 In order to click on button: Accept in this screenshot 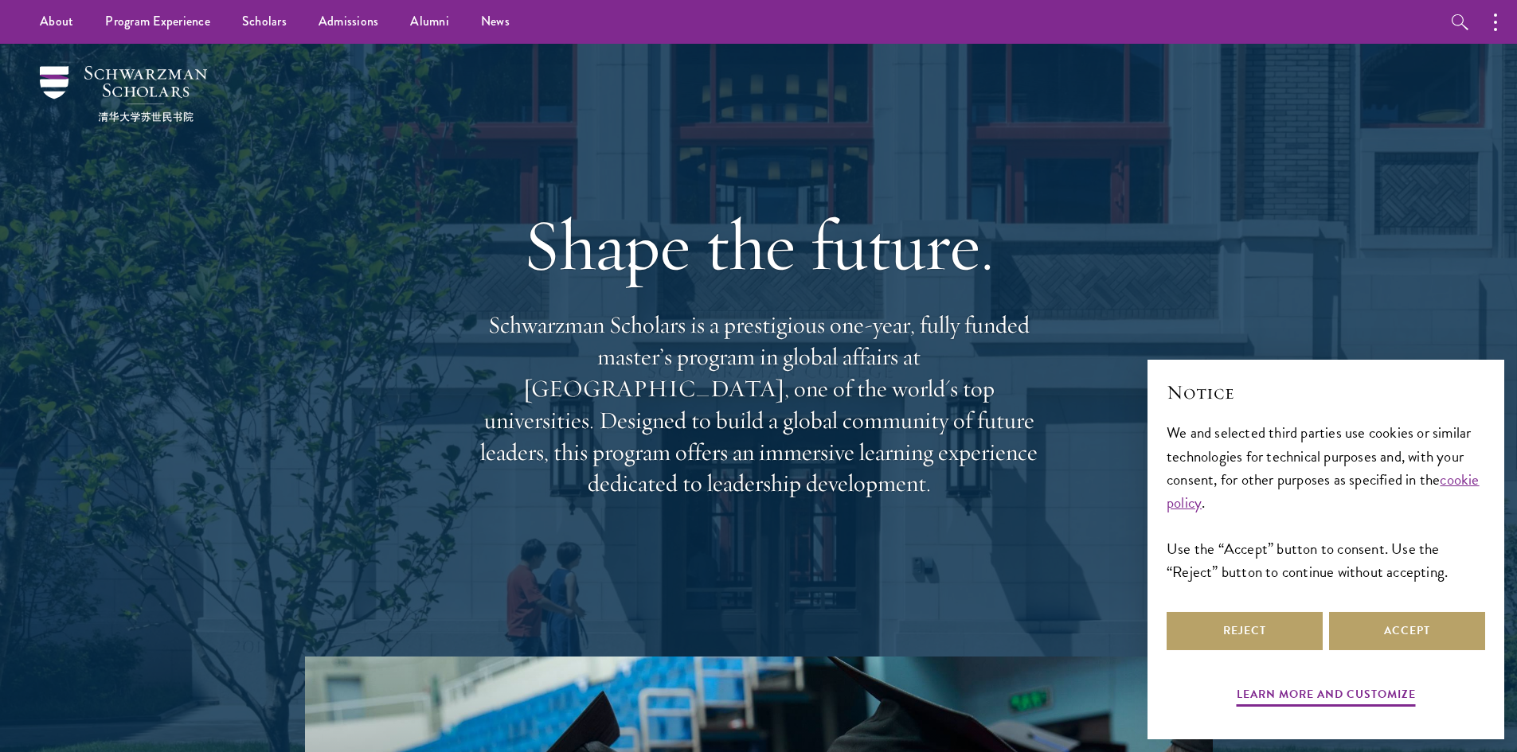, I will do `click(1407, 631)`.